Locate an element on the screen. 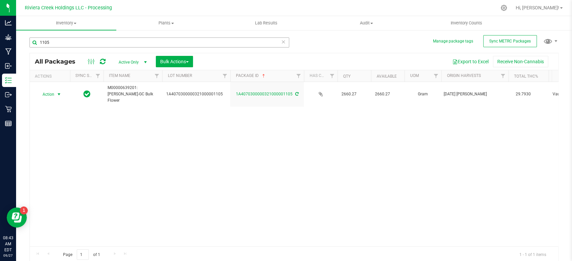 The height and width of the screenshot is (261, 572). a: Lot Number is located at coordinates (179, 76).